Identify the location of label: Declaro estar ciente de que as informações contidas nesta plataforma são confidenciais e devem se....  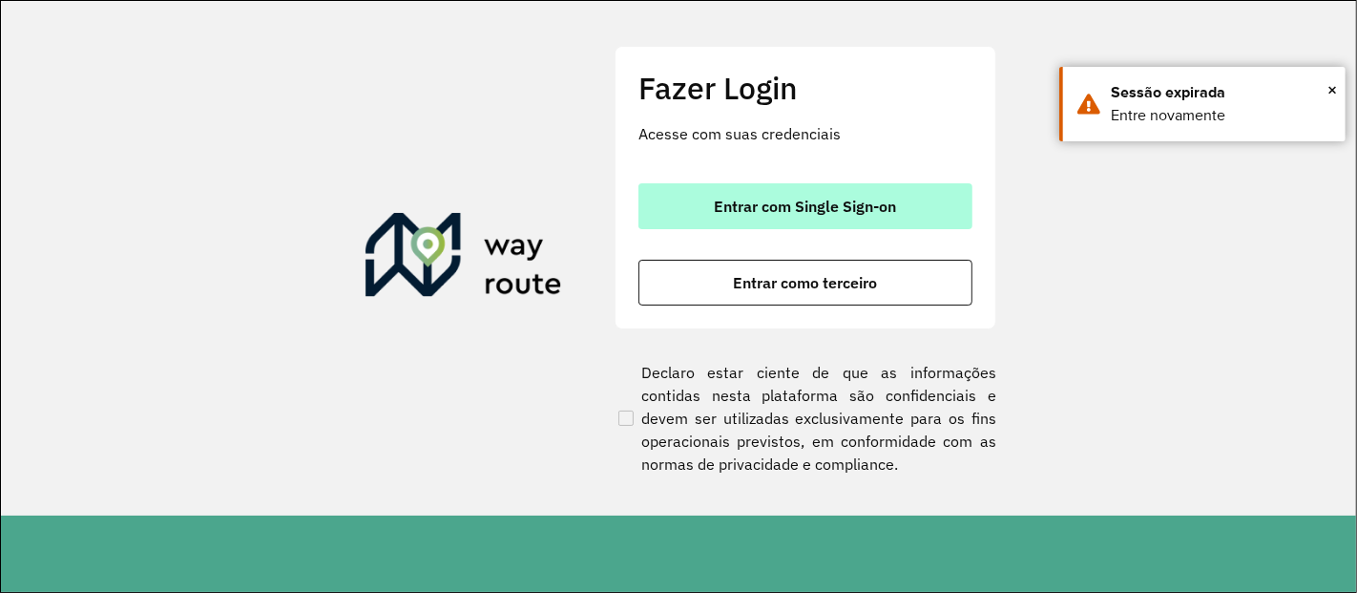
(805, 418).